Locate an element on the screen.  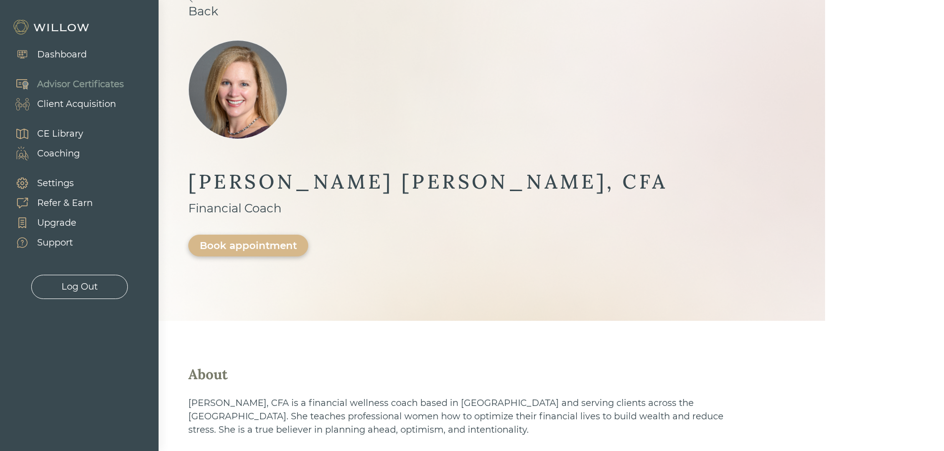
a: Settings is located at coordinates (49, 183).